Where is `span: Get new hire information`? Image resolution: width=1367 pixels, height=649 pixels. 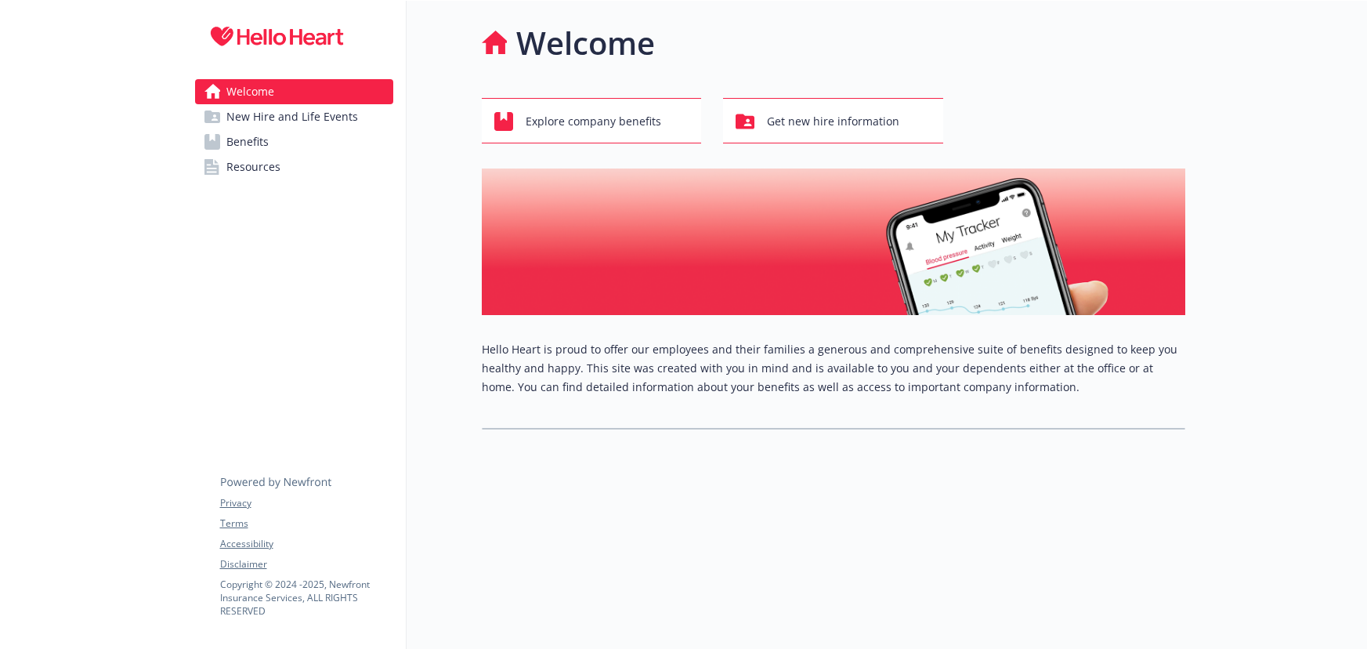 span: Get new hire information is located at coordinates (833, 121).